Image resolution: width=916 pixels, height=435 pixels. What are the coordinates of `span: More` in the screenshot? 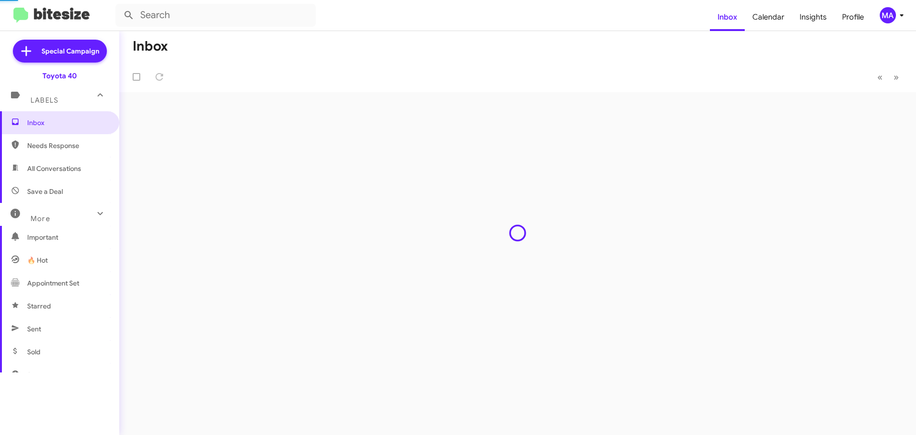 It's located at (40, 219).